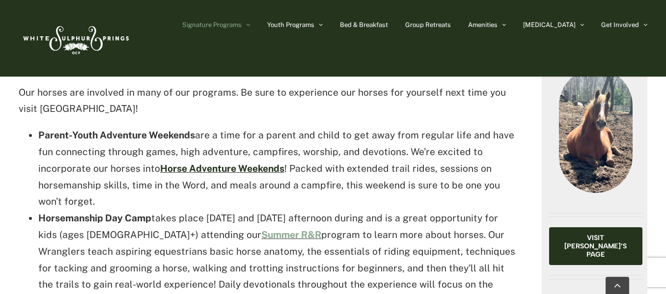  I want to click on span: Group Retreats, so click(428, 25).